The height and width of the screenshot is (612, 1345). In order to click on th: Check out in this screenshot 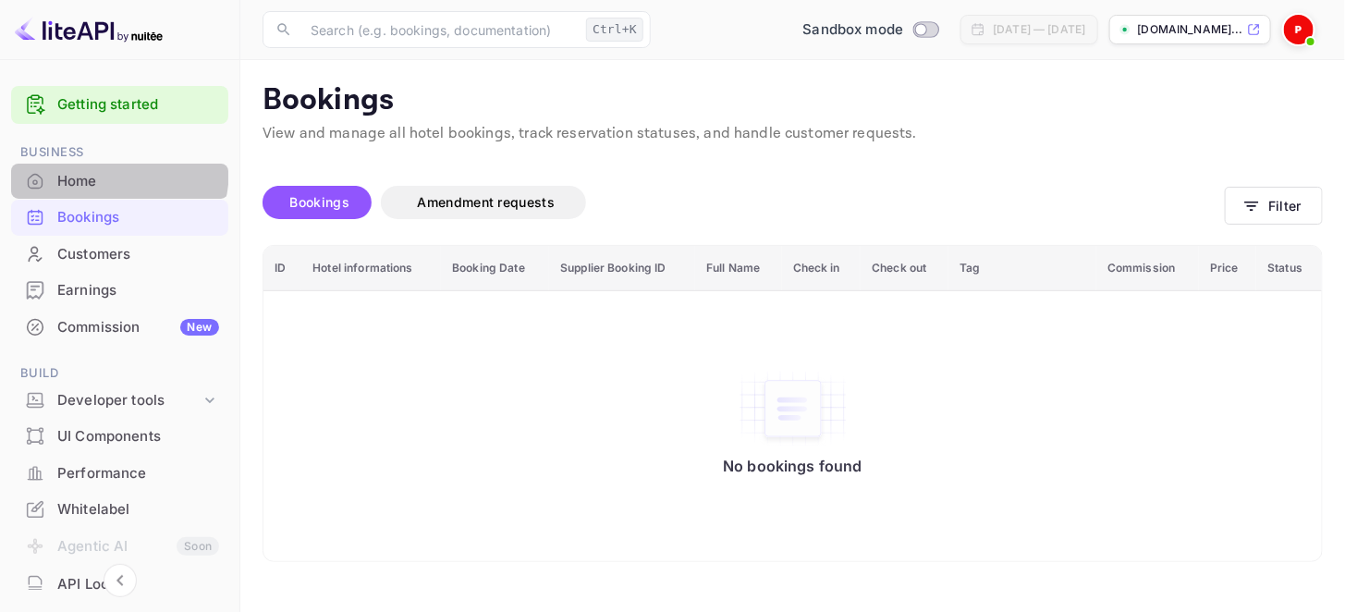, I will do `click(904, 268)`.